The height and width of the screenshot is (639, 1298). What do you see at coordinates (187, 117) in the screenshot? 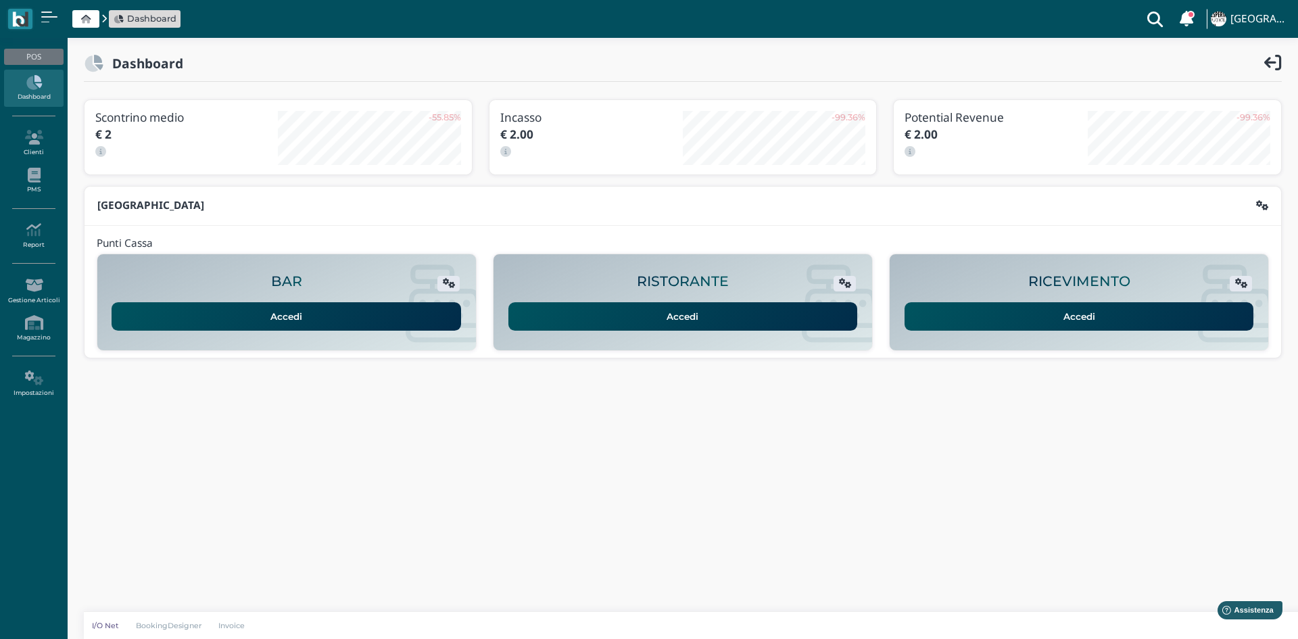
I see `h3: Scontrino medio` at bounding box center [187, 117].